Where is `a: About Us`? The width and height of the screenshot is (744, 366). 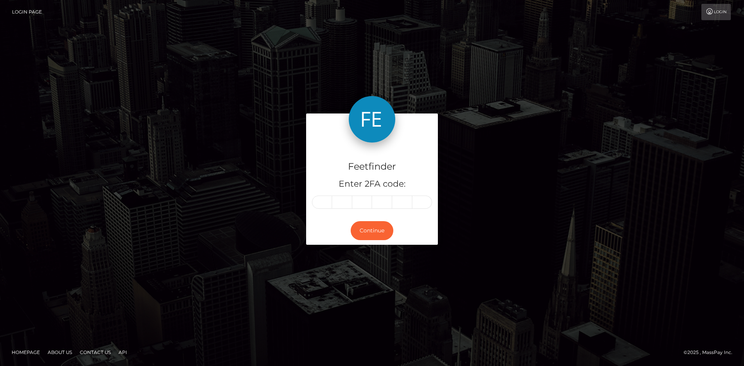
a: About Us is located at coordinates (60, 352).